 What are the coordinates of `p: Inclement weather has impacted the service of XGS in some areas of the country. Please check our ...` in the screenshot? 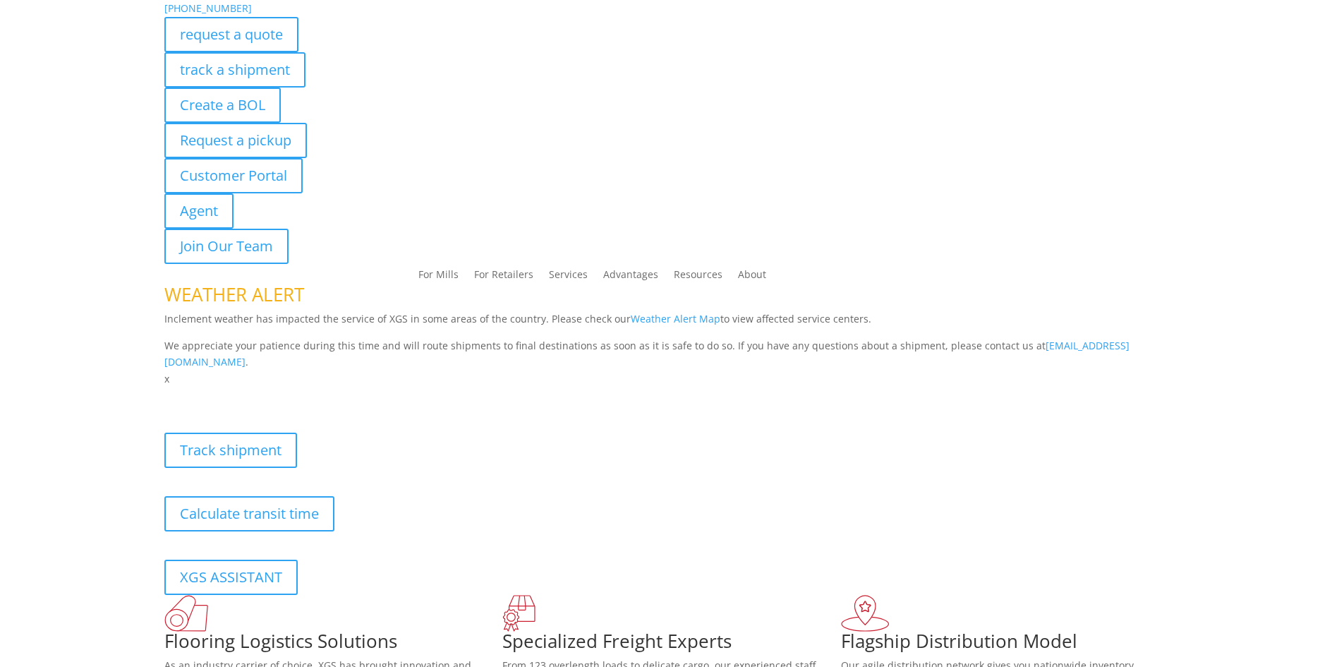 It's located at (672, 324).